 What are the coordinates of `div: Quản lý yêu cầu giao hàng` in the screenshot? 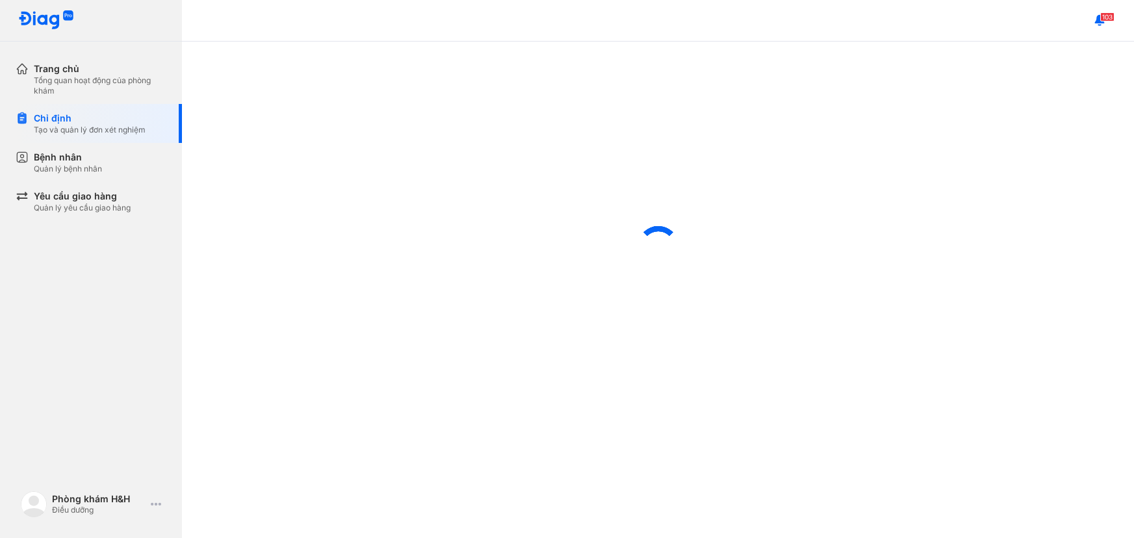 It's located at (82, 208).